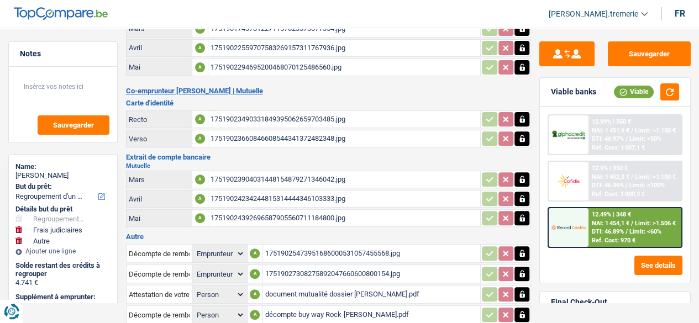 The height and width of the screenshot is (323, 699). I want to click on div: 17519022559707583269157311767936.jpg, so click(344, 48).